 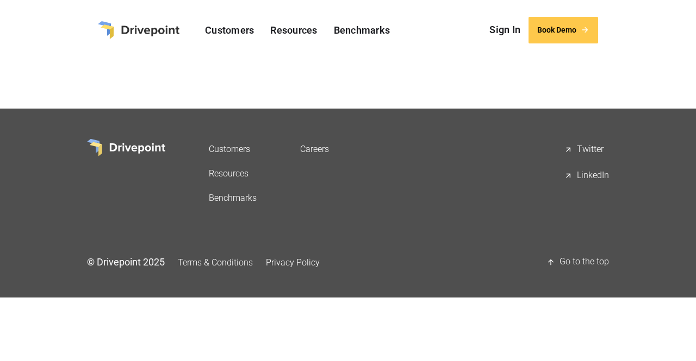 I want to click on div: LinkedIn, so click(x=592, y=176).